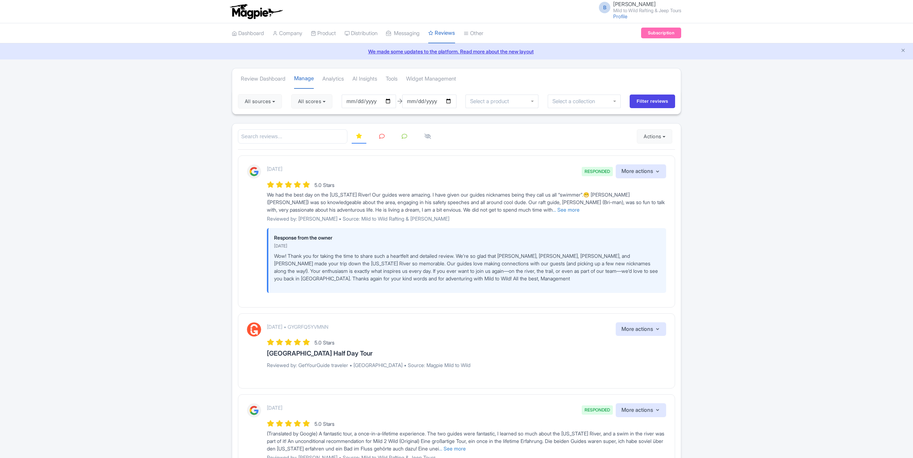 The image size is (913, 458). I want to click on input: Select a collection, so click(576, 101).